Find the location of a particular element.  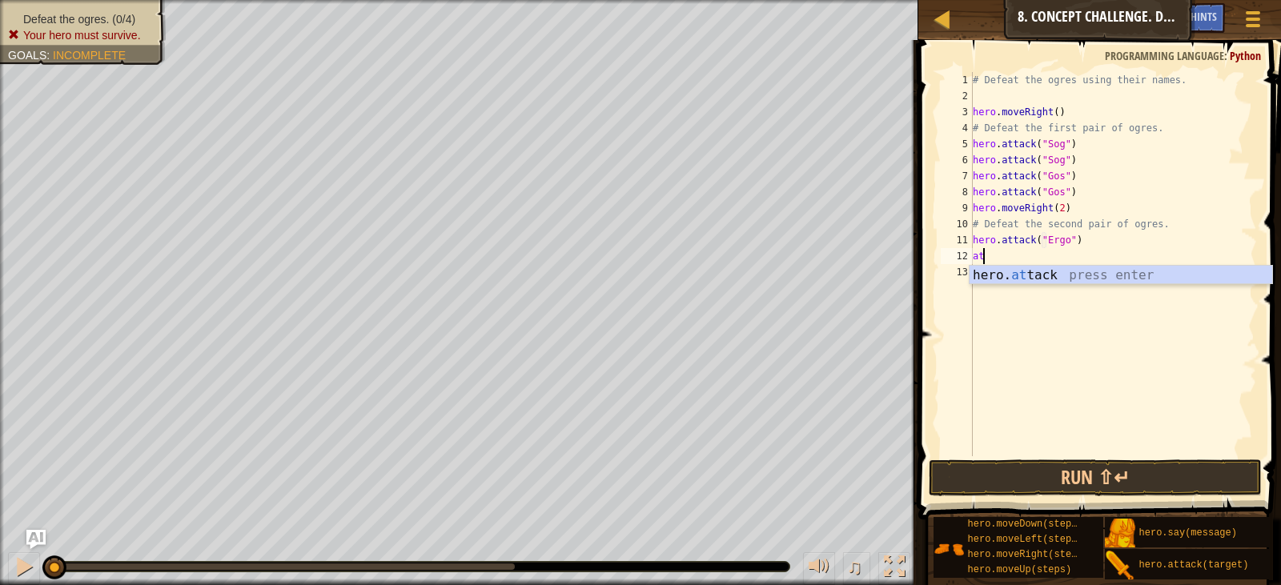

div: 7 is located at coordinates (957, 176).